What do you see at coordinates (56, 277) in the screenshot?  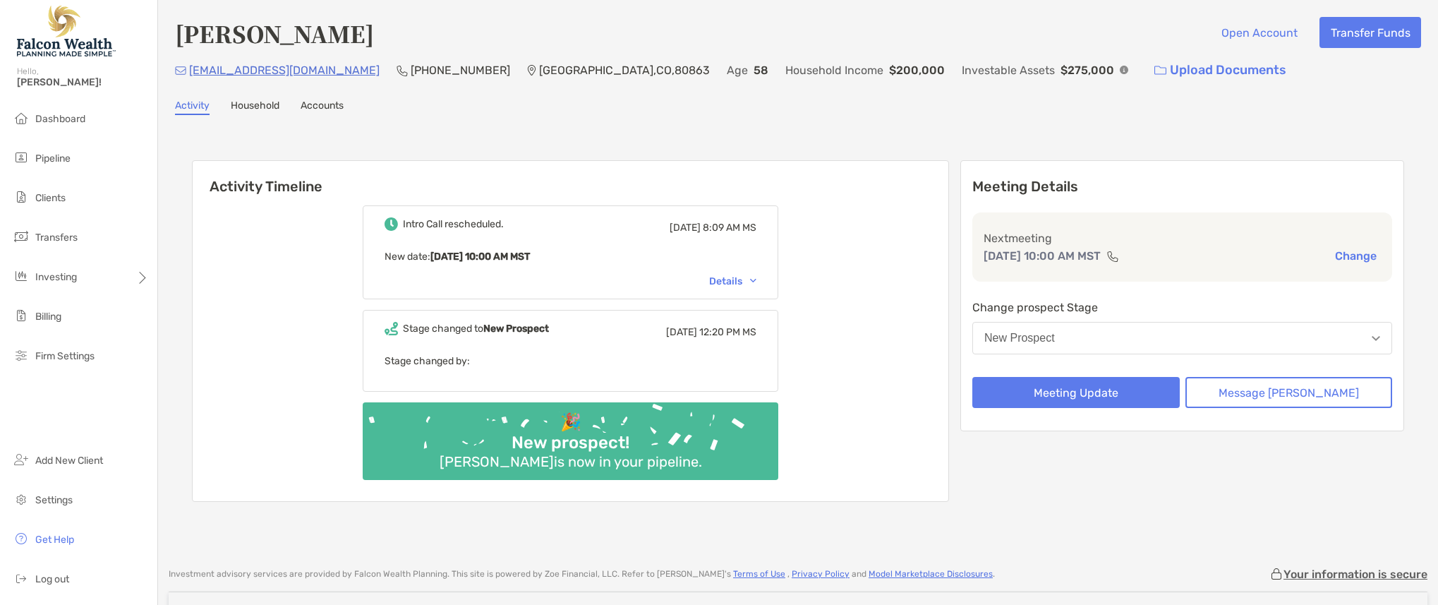 I see `span: Investing` at bounding box center [56, 277].